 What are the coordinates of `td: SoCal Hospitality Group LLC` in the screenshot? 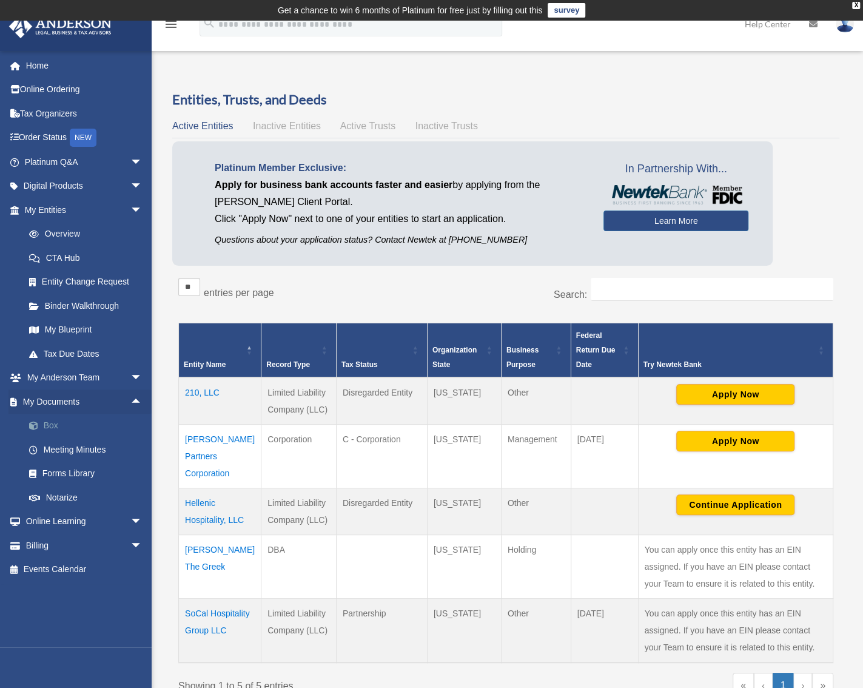 It's located at (220, 630).